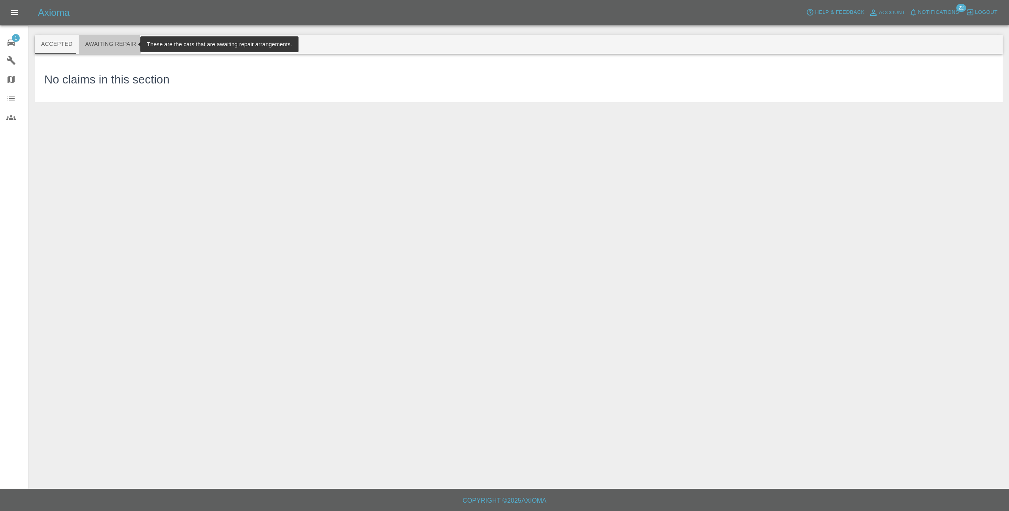 The height and width of the screenshot is (511, 1009). What do you see at coordinates (163, 44) in the screenshot?
I see `button: In Repair` at bounding box center [163, 44].